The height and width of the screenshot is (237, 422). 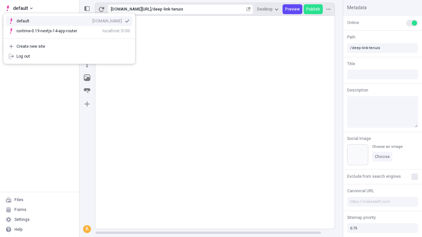 What do you see at coordinates (313, 9) in the screenshot?
I see `button: Publish` at bounding box center [313, 9].